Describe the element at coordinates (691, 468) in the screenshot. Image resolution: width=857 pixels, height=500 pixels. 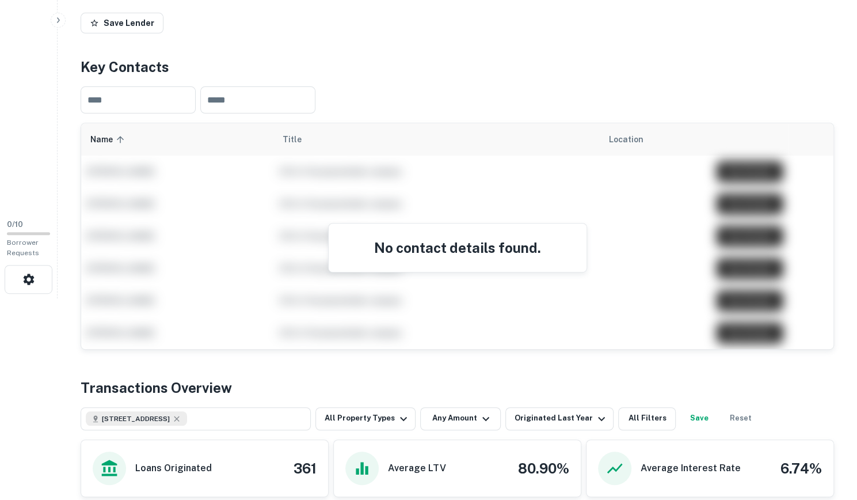
I see `h6: Average Interest Rate` at that location.